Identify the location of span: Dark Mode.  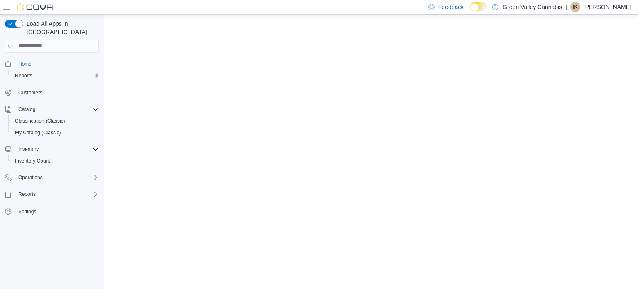
(470, 11).